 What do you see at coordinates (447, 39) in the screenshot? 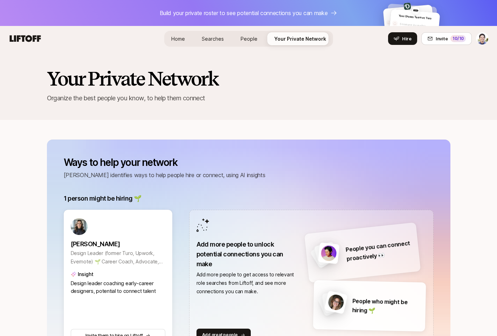
I see `button: Invite10/10` at bounding box center [447, 39].